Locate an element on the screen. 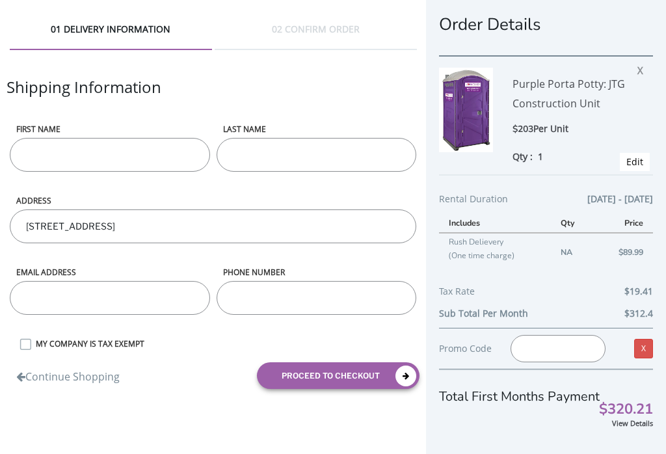 This screenshot has height=454, width=666. th: Includes is located at coordinates (495, 223).